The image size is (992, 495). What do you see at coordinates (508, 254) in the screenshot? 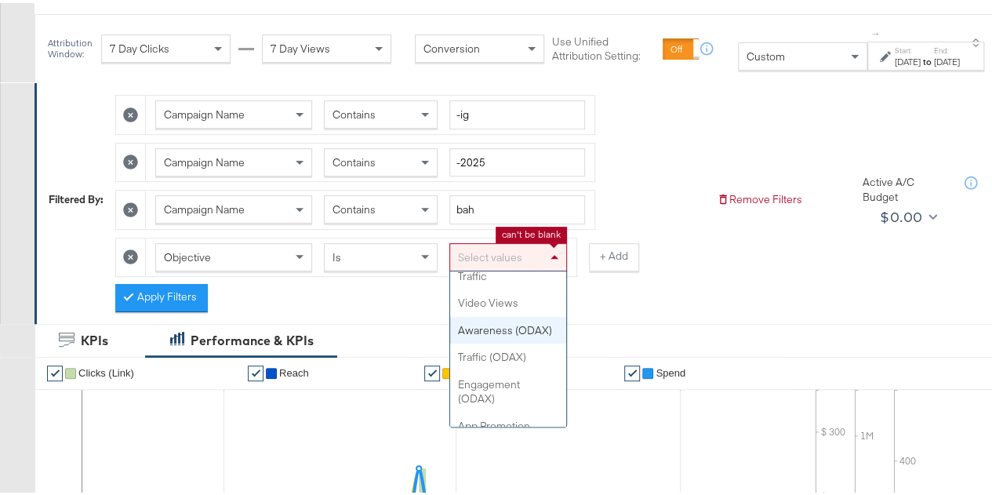
I see `div: Select values` at bounding box center [508, 254].